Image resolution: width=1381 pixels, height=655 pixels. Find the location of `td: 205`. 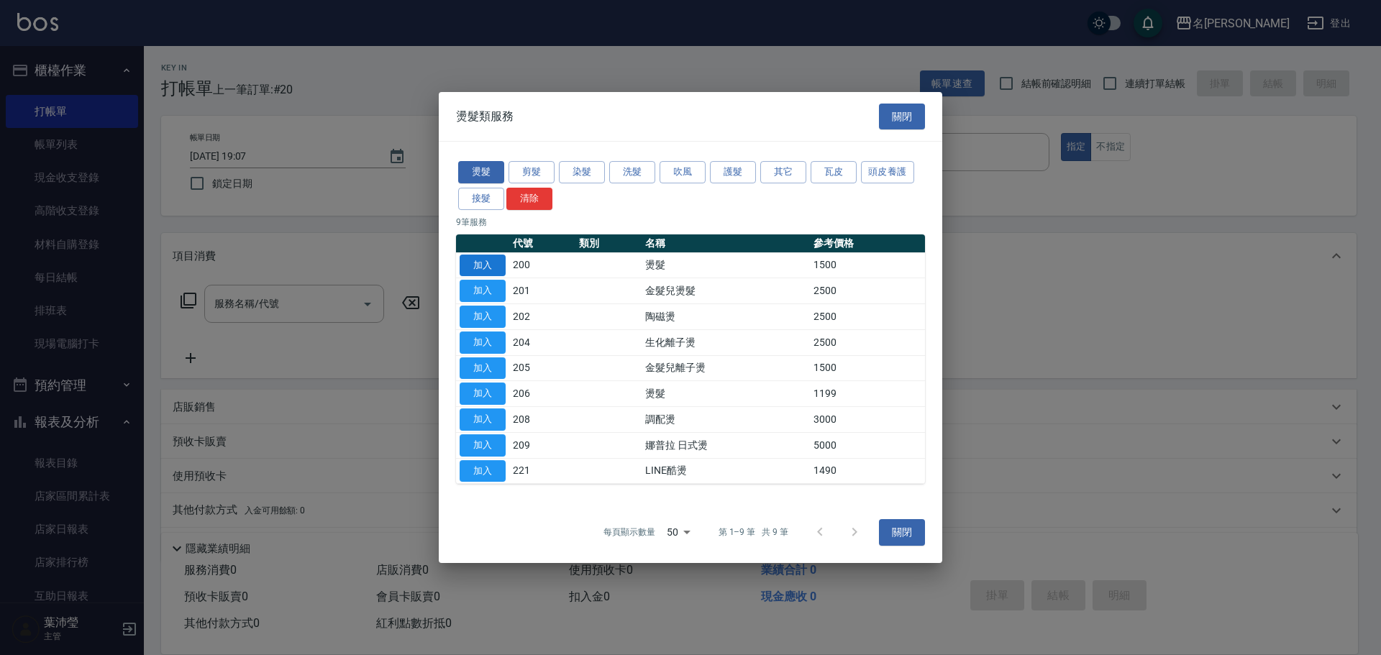

td: 205 is located at coordinates (542, 368).